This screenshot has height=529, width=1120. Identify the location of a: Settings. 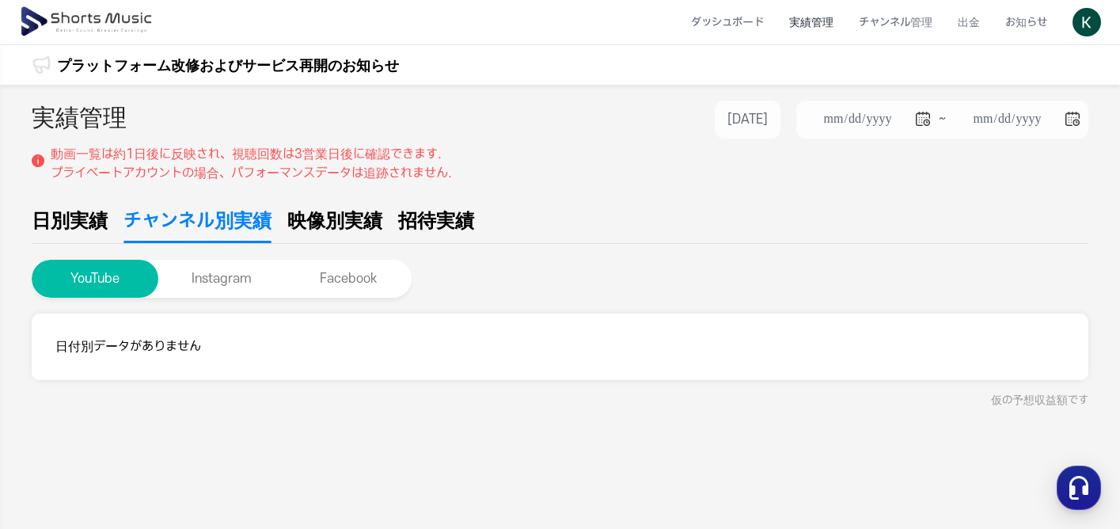
(254, 417).